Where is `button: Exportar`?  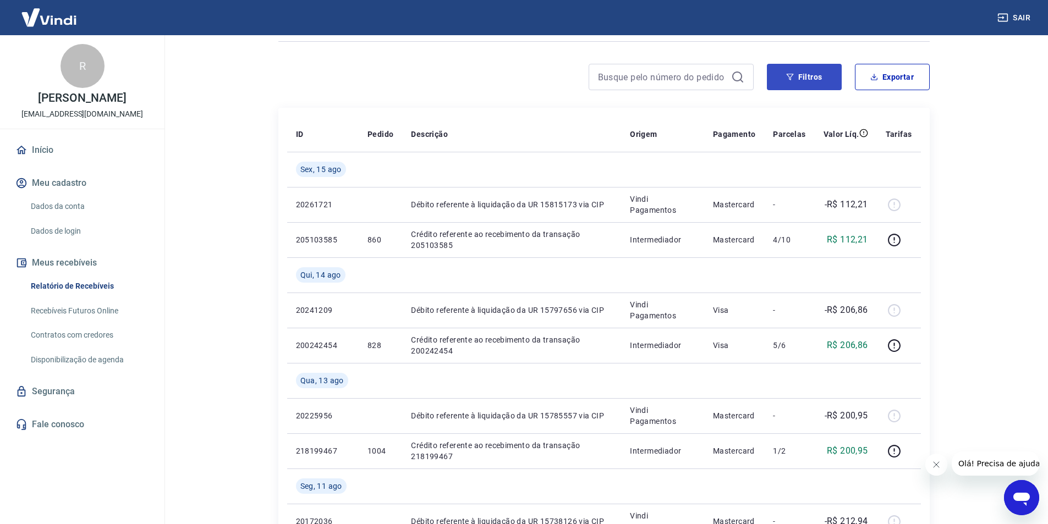 button: Exportar is located at coordinates (893, 77).